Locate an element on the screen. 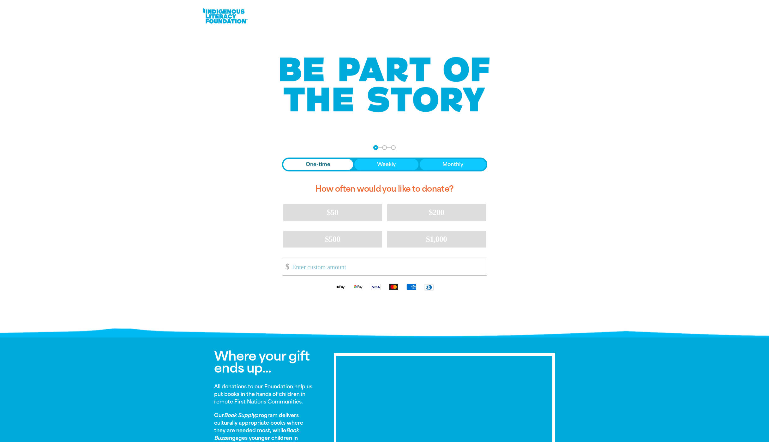 This screenshot has width=769, height=442. img: Mastercard logo is located at coordinates (394, 287).